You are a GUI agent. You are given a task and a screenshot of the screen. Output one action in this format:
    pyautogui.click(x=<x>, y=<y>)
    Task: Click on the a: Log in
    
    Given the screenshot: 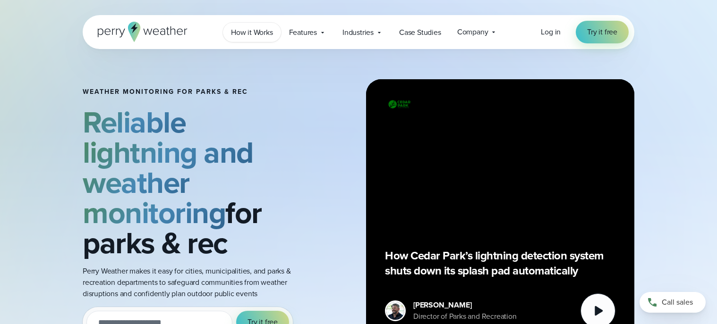 What is the action you would take?
    pyautogui.click(x=550, y=32)
    